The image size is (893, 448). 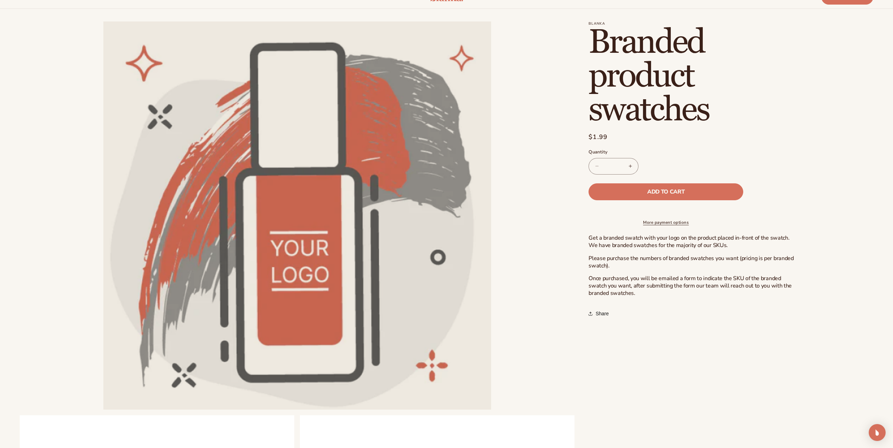 What do you see at coordinates (600, 313) in the screenshot?
I see `button: Share` at bounding box center [600, 313].